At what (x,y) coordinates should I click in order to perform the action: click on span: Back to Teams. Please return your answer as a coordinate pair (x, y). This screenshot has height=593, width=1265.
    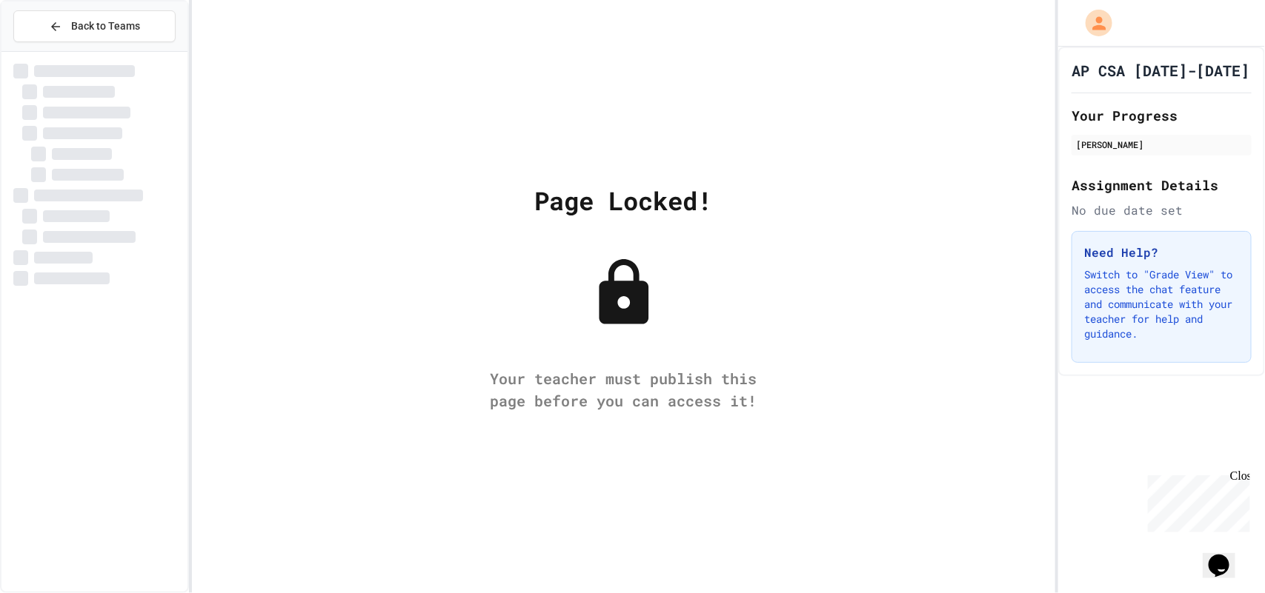
    Looking at the image, I should click on (105, 26).